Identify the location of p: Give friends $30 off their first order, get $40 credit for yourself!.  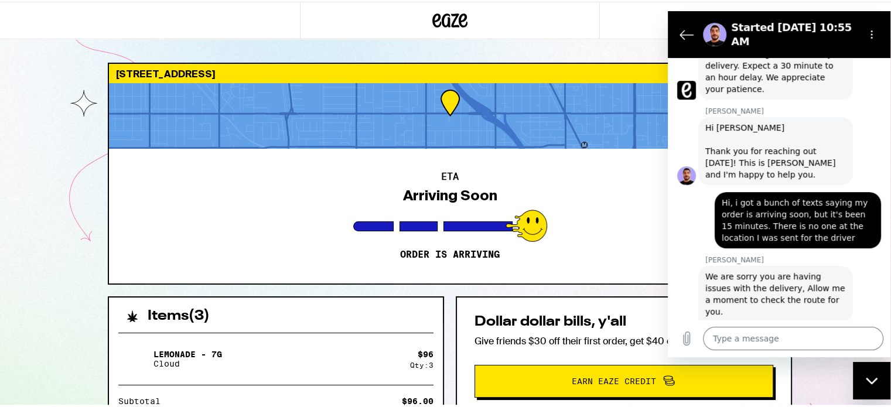
(624, 339).